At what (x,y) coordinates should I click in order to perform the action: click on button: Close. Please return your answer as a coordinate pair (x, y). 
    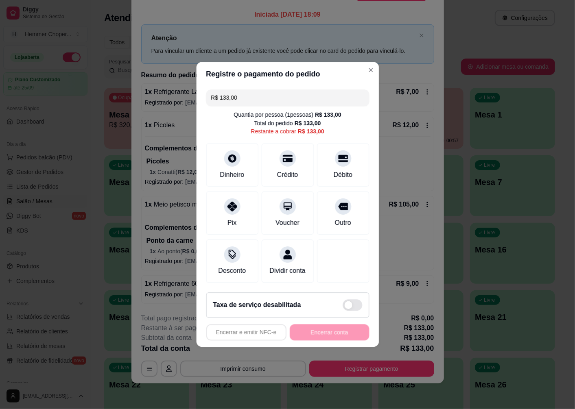
    Looking at the image, I should click on (371, 70).